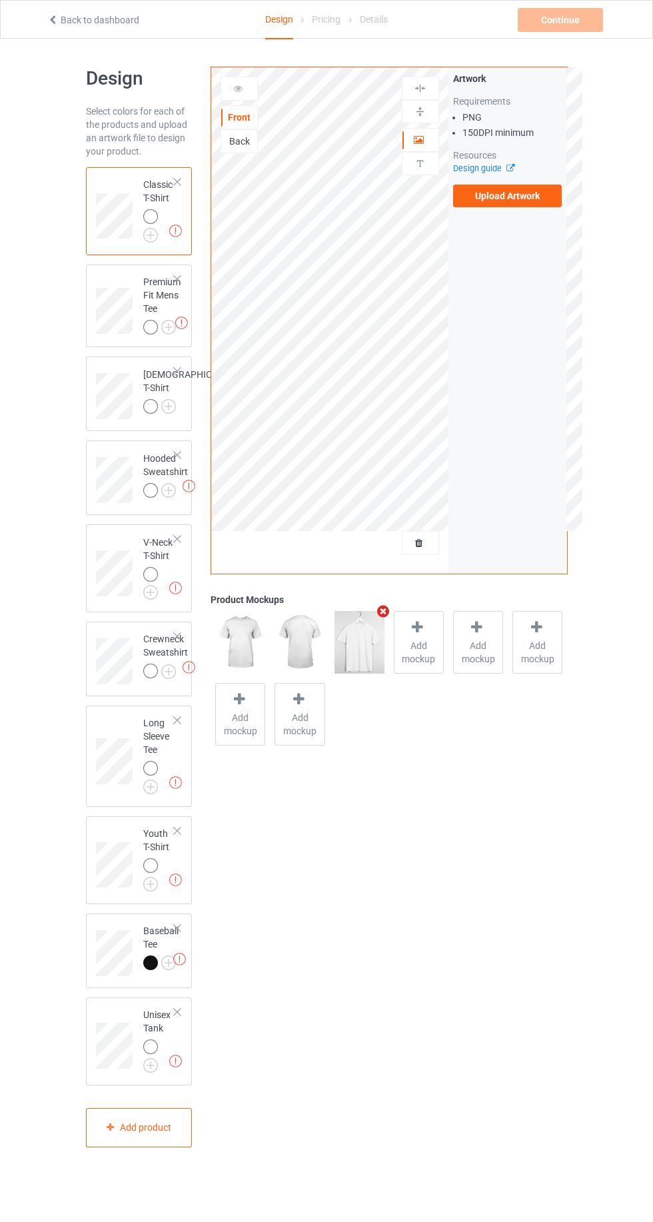 This screenshot has height=1222, width=653. I want to click on div: Product Mockups, so click(389, 600).